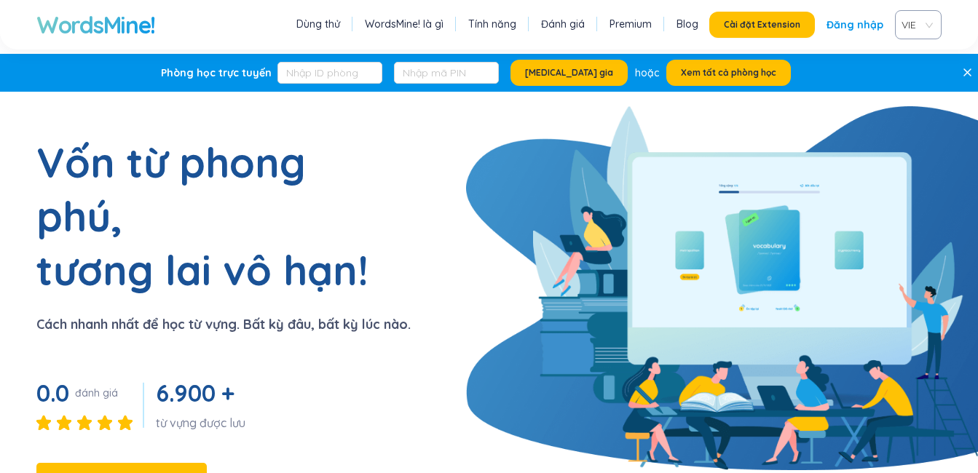 The height and width of the screenshot is (473, 978). I want to click on a: Premium, so click(630, 24).